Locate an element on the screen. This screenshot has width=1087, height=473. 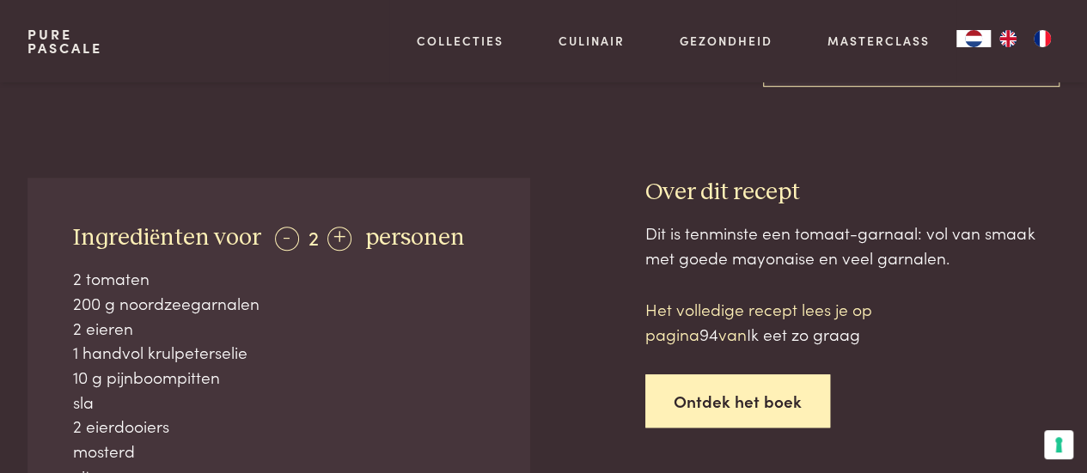
div: mosterd is located at coordinates (278, 451).